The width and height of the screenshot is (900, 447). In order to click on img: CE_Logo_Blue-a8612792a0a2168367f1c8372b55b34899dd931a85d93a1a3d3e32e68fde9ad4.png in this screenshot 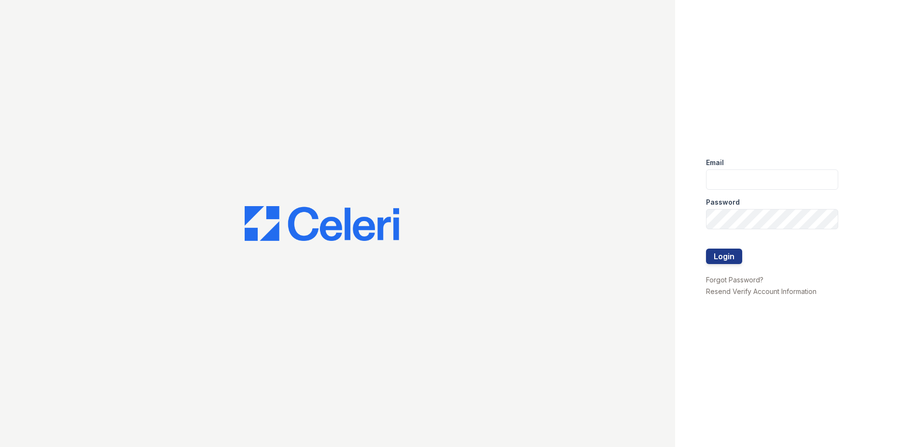, I will do `click(322, 223)`.